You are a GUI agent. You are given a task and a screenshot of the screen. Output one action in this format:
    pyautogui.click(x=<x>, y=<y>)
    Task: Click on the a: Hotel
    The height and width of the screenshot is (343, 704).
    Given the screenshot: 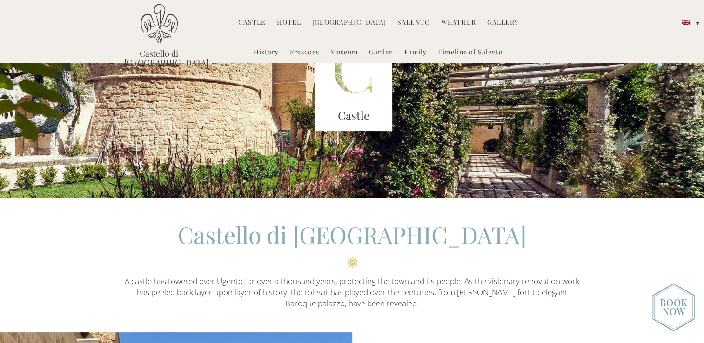 What is the action you would take?
    pyautogui.click(x=289, y=23)
    